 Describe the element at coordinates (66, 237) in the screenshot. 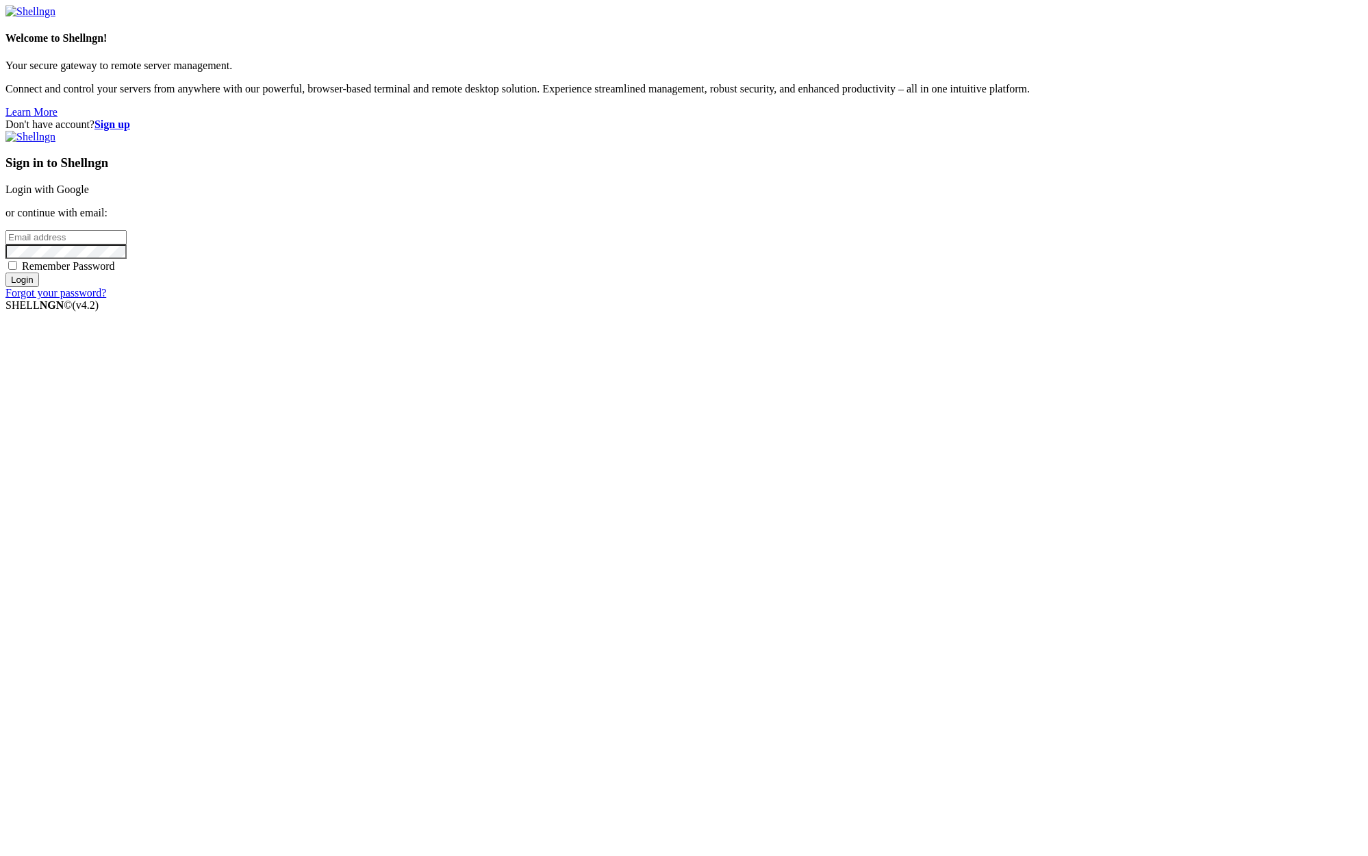

I see `input: Email address` at that location.